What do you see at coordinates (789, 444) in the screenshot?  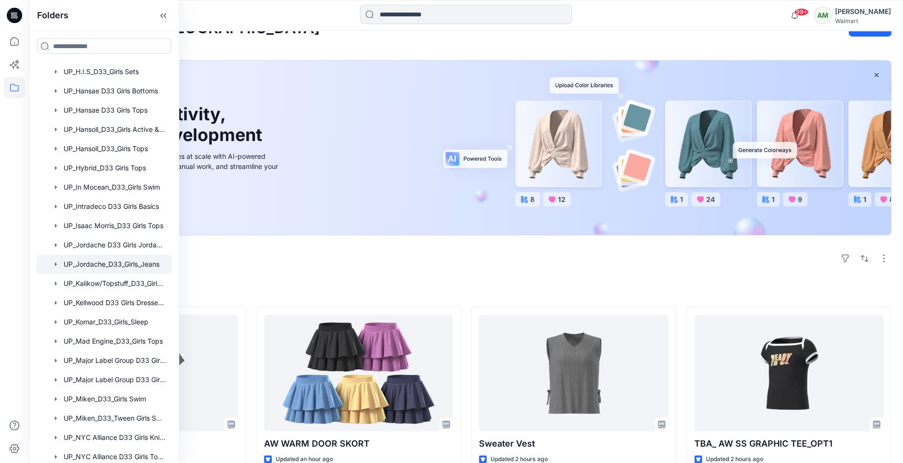 I see `p: TBA_ AW SS GRAPHIC TEE_OPT1` at bounding box center [789, 444].